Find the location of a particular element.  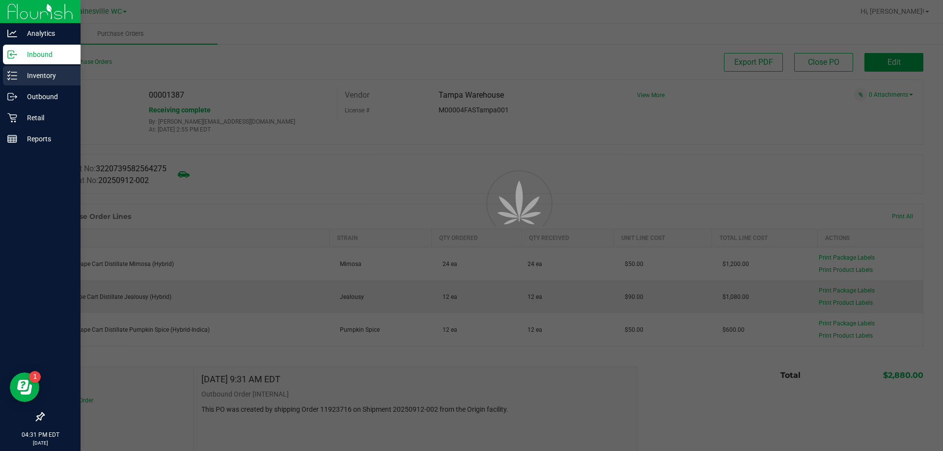

p: Outbound is located at coordinates (47, 97).